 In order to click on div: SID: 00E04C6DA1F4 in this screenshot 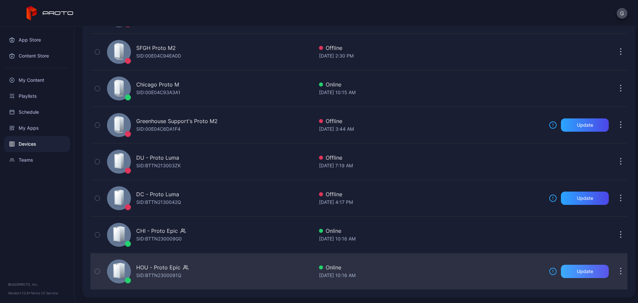, I will do `click(158, 129)`.